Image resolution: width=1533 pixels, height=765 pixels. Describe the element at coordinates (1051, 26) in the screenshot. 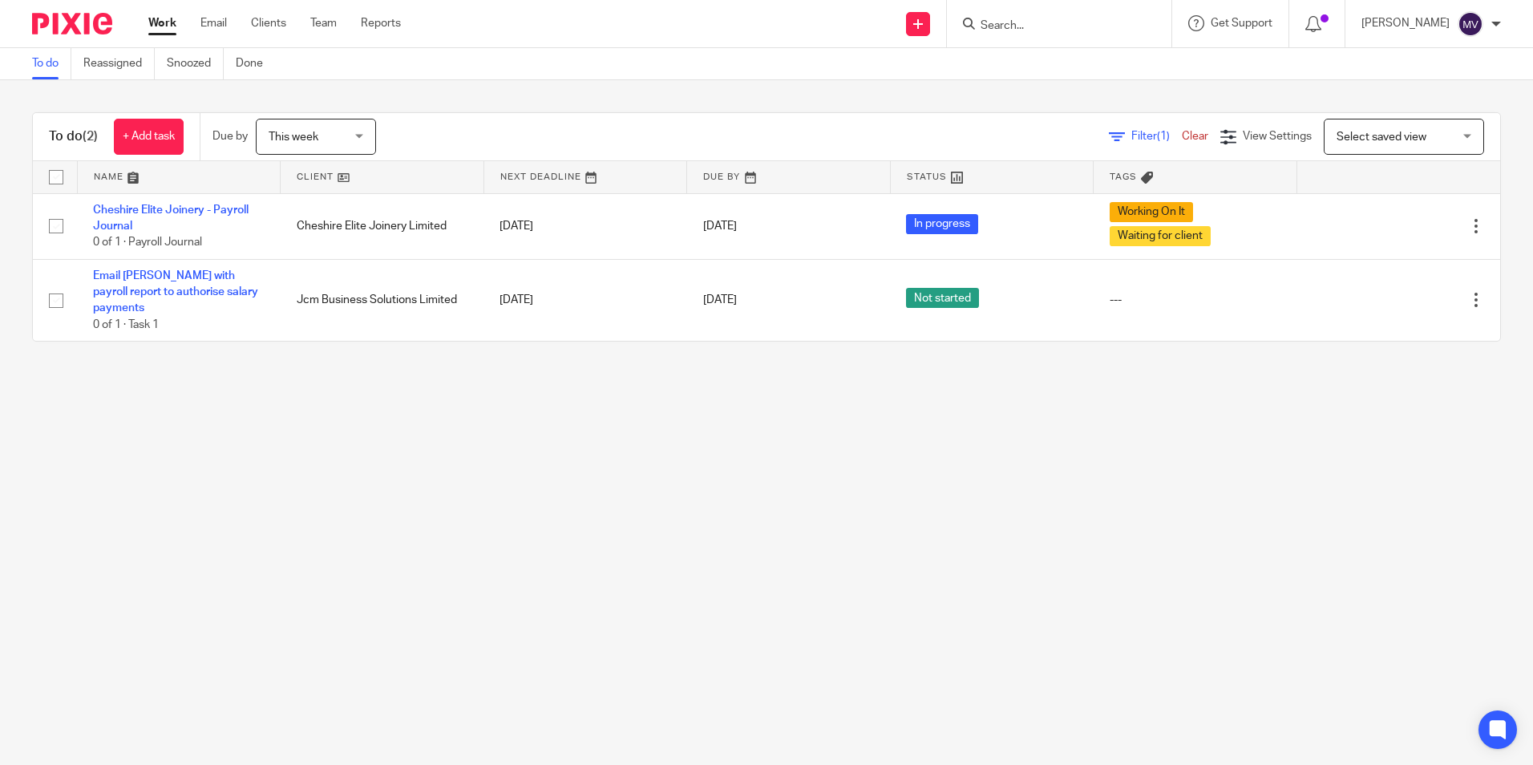

I see `input: Search` at that location.